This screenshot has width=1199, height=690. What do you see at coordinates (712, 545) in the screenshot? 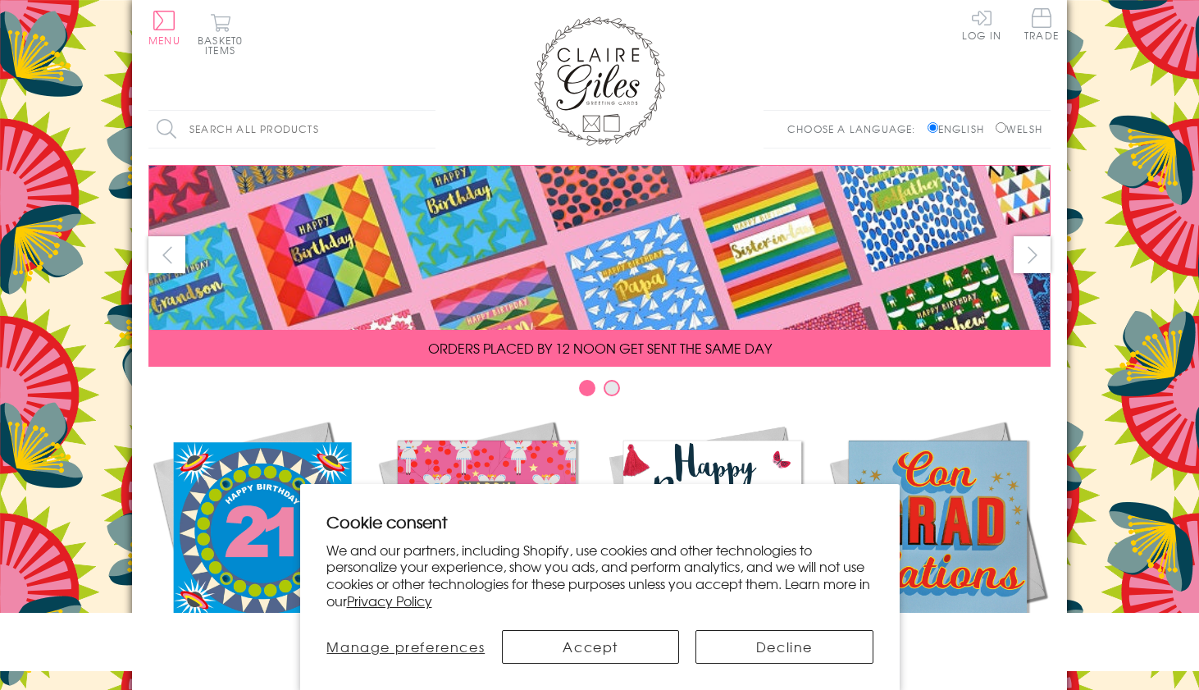
I see `a: Birthdays` at bounding box center [712, 545].